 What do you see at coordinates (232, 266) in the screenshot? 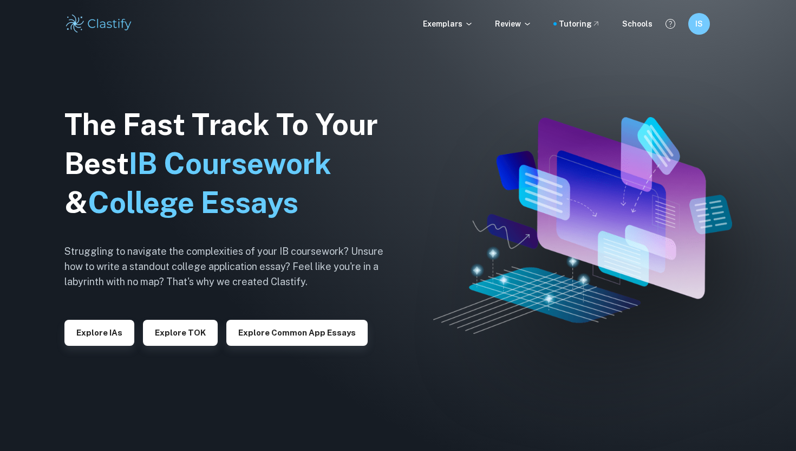
I see `h6: Struggling to navigate the complexities of your IB coursework? Unsure how to write a standout col...` at bounding box center [232, 266].